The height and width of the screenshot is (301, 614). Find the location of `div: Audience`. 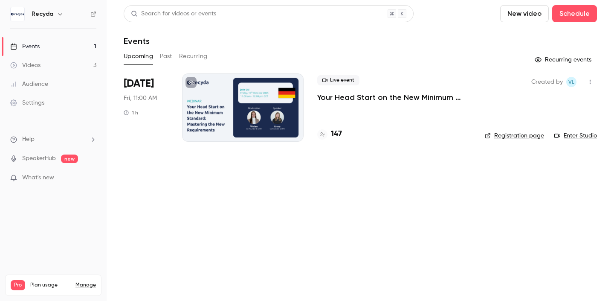

div: Audience is located at coordinates (29, 84).